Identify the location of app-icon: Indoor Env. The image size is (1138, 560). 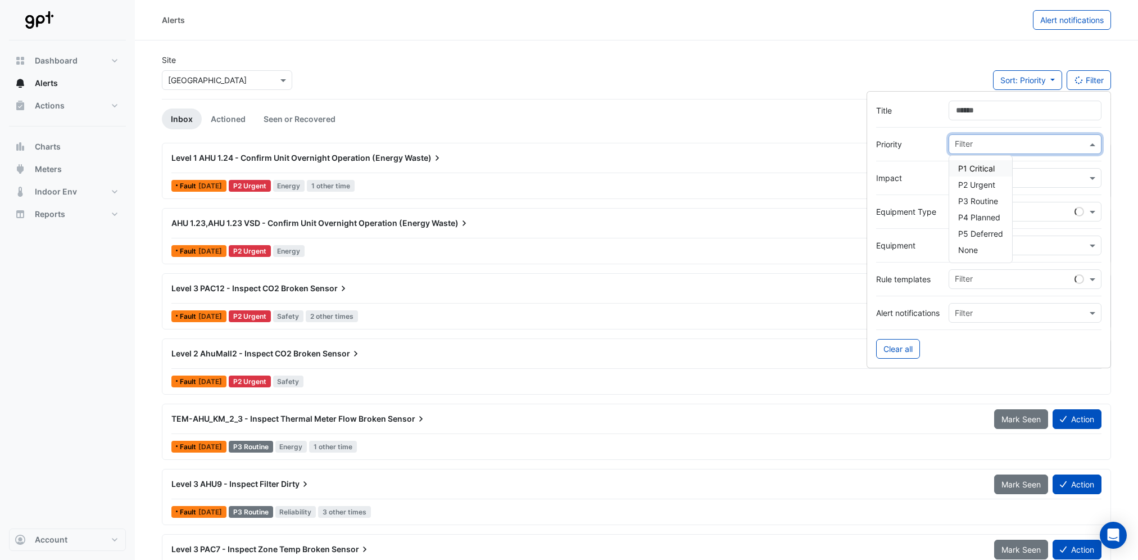
(20, 192).